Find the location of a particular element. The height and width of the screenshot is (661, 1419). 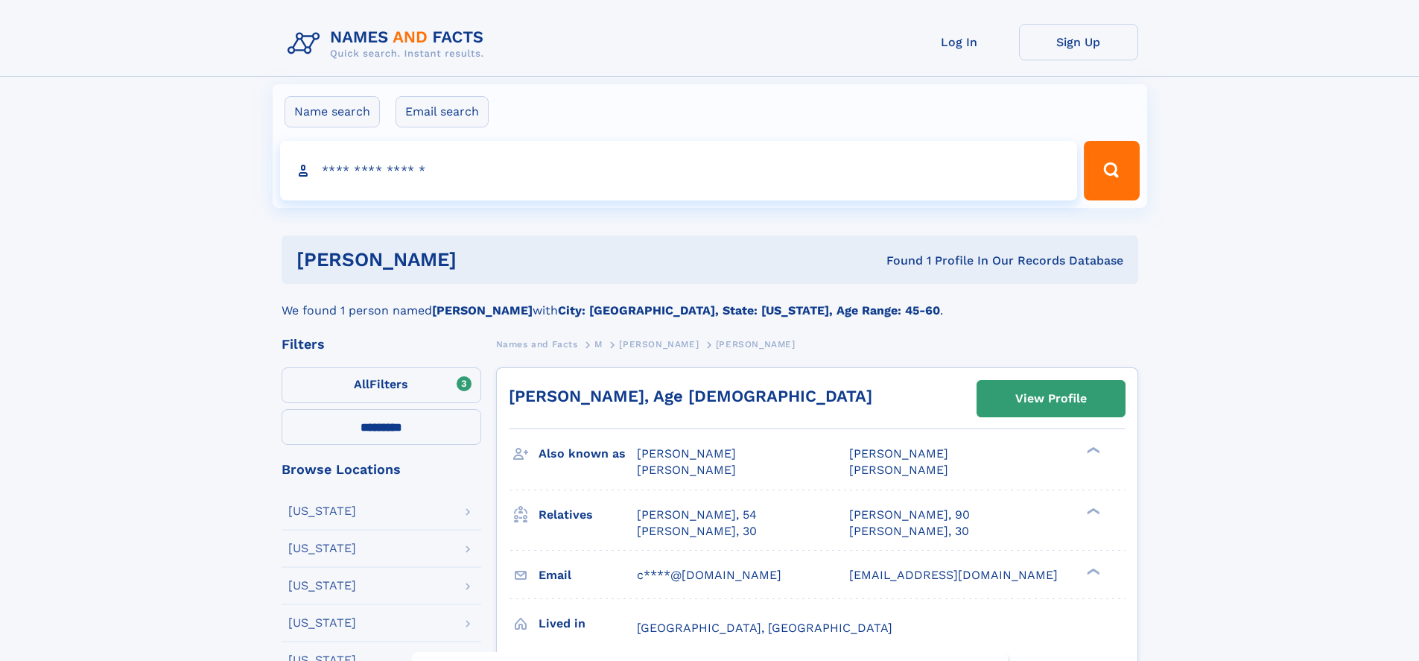

a: View Profile is located at coordinates (1051, 398).